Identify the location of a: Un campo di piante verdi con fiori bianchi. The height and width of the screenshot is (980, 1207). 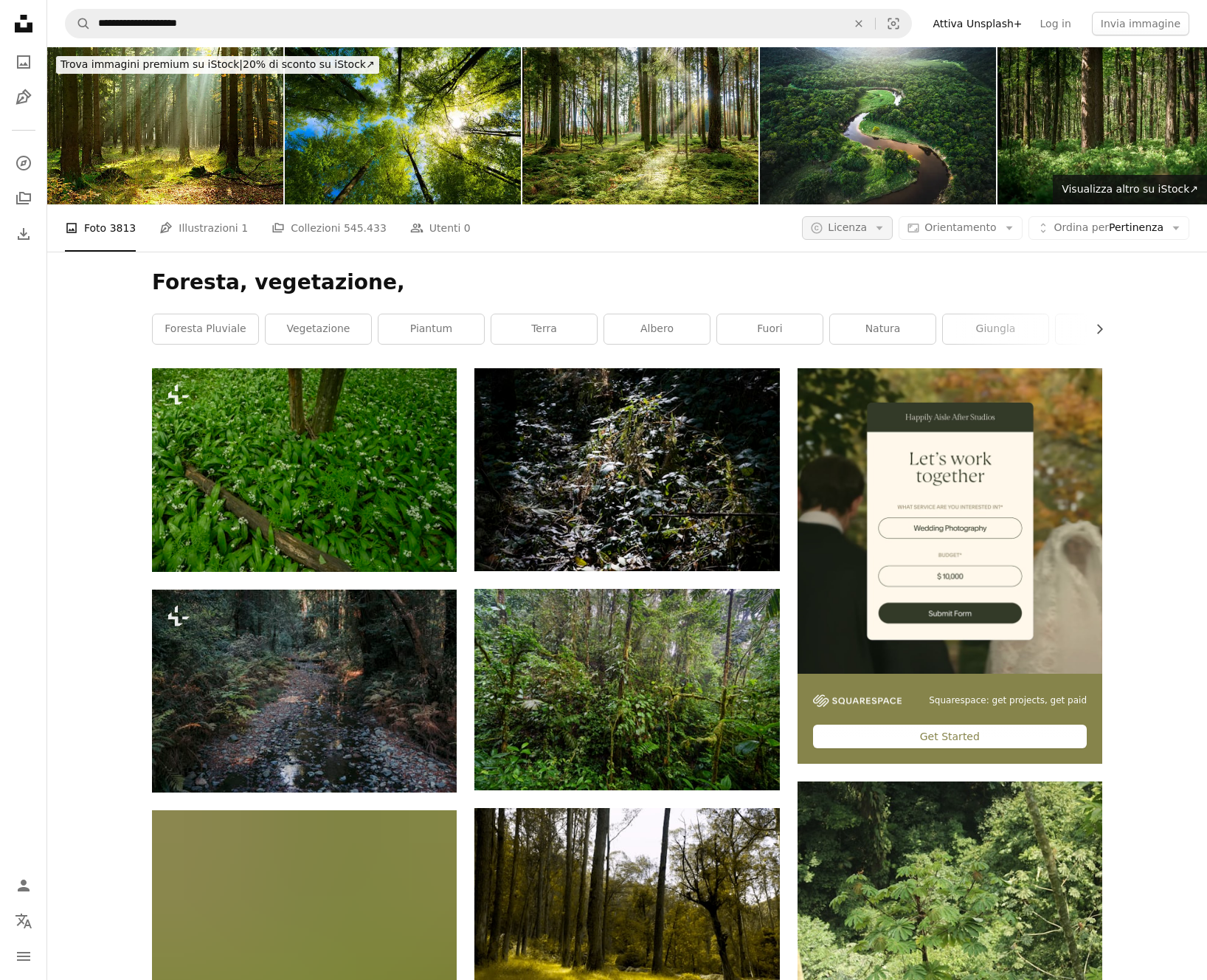
(304, 469).